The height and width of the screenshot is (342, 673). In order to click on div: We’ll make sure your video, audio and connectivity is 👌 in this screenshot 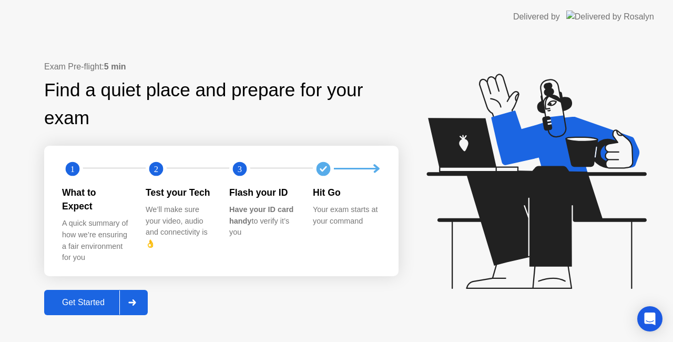, I will do `click(179, 227)`.